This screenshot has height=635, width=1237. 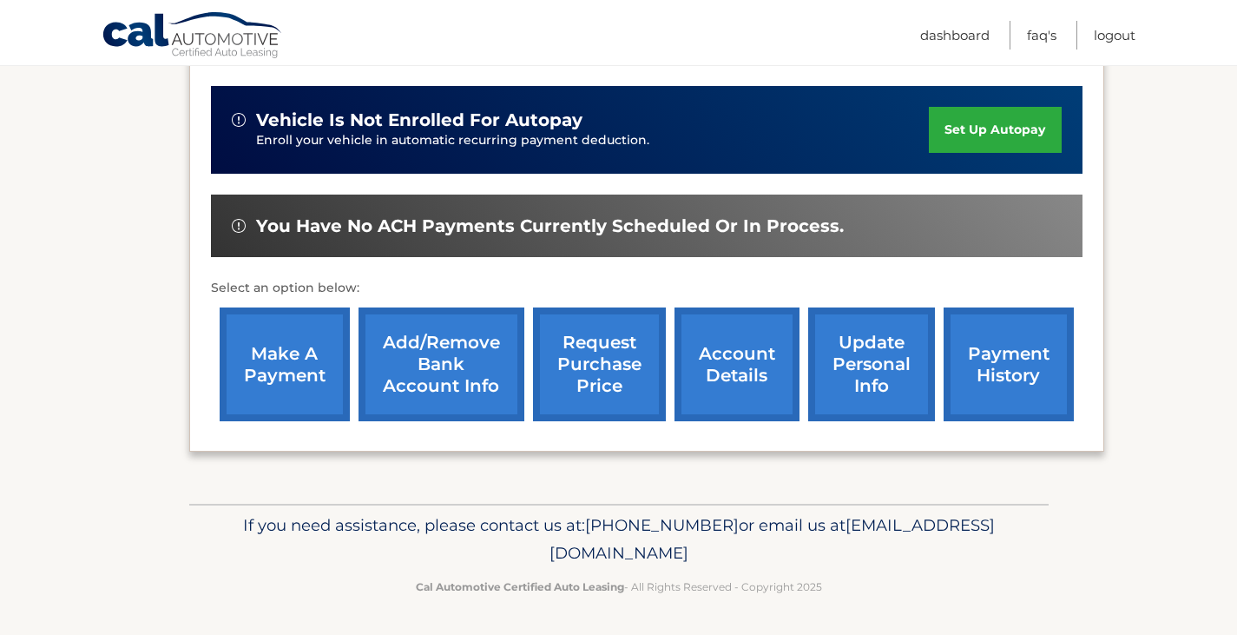 What do you see at coordinates (520, 586) in the screenshot?
I see `strong: Cal Automotive Certified Auto Leasing` at bounding box center [520, 586].